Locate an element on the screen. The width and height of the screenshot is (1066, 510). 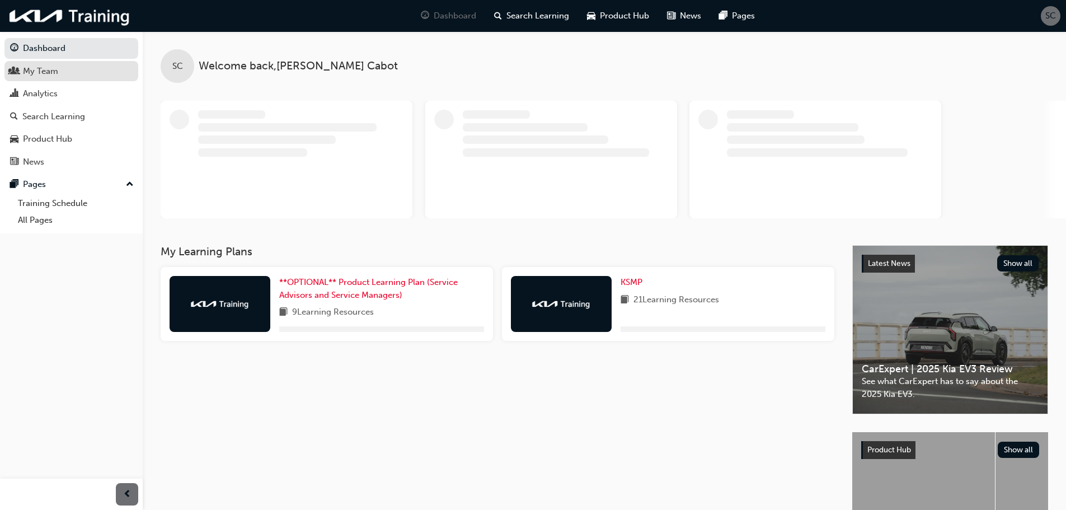
button: SC is located at coordinates (1050, 16).